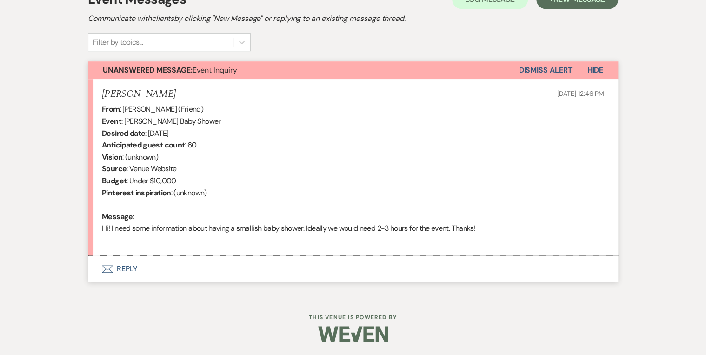 The height and width of the screenshot is (355, 706). I want to click on h2: Communicate with clients by clicking "New Message" or replying to an existing message thread., so click(353, 19).